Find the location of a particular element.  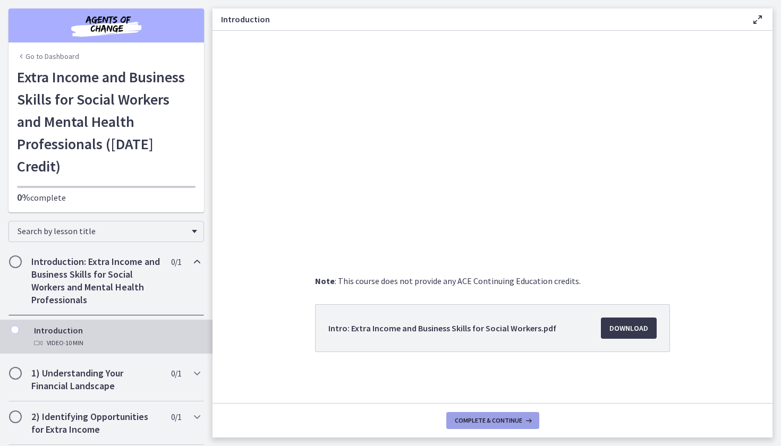

strong: Note is located at coordinates (325, 281).